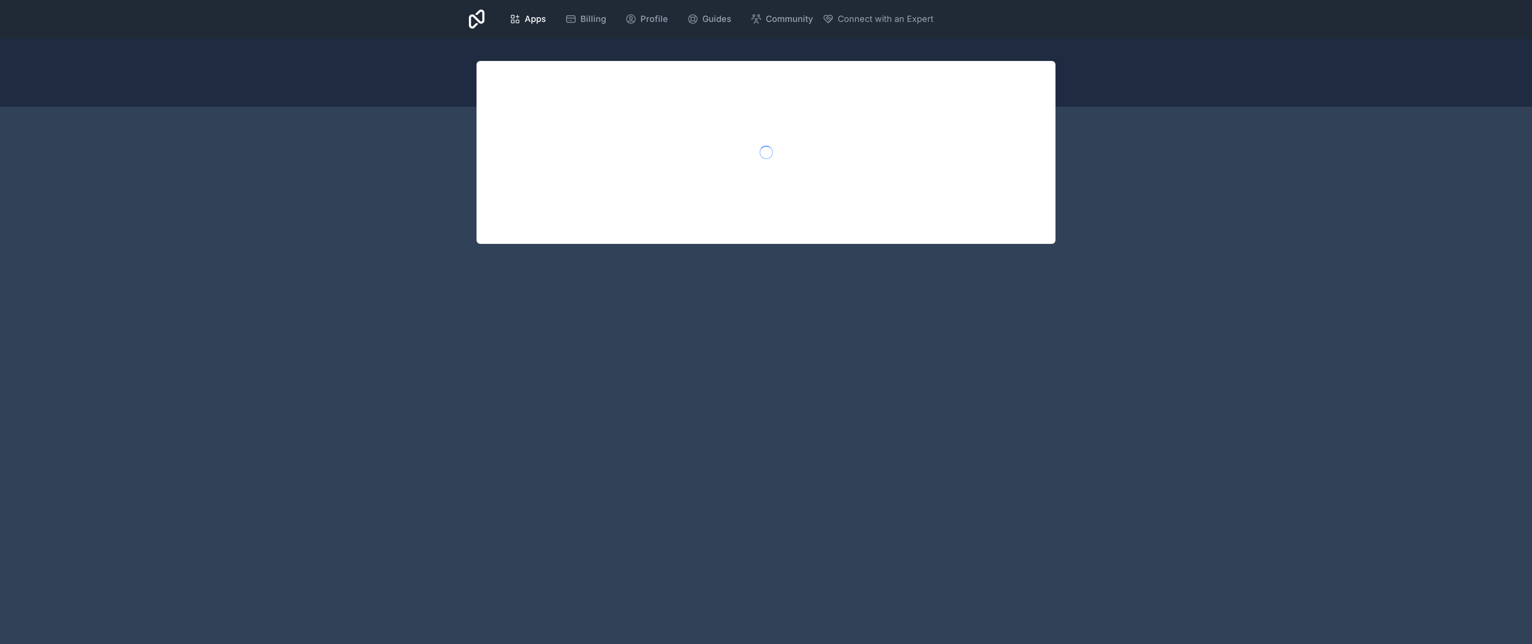 The height and width of the screenshot is (644, 1532). What do you see at coordinates (654, 19) in the screenshot?
I see `span: Profile` at bounding box center [654, 19].